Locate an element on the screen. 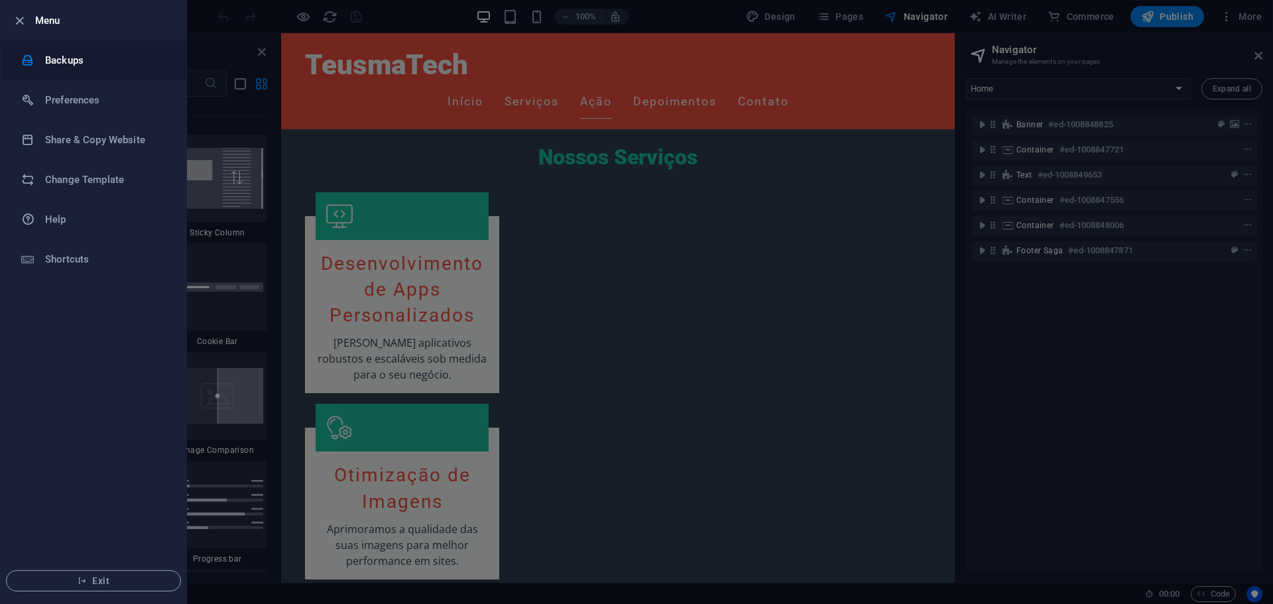 This screenshot has height=604, width=1273. a: Help is located at coordinates (94, 219).